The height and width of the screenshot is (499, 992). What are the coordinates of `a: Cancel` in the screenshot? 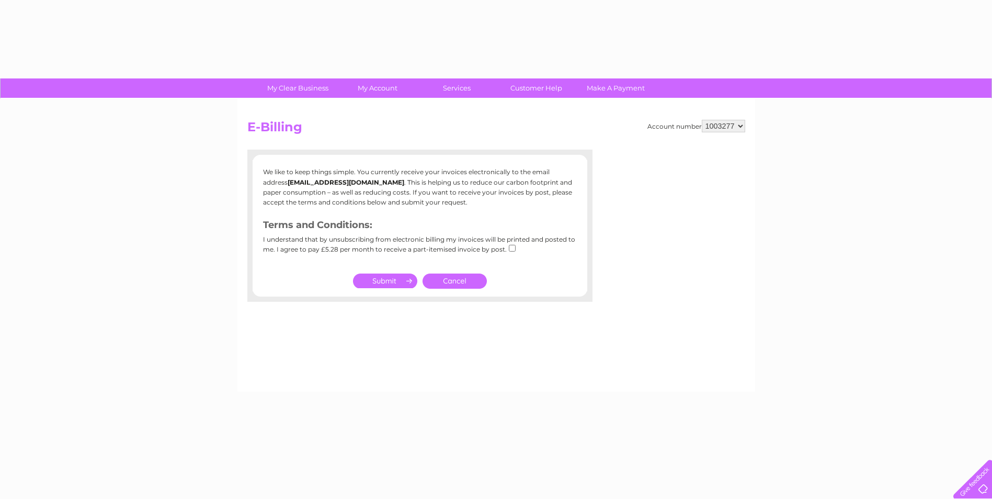 It's located at (454, 281).